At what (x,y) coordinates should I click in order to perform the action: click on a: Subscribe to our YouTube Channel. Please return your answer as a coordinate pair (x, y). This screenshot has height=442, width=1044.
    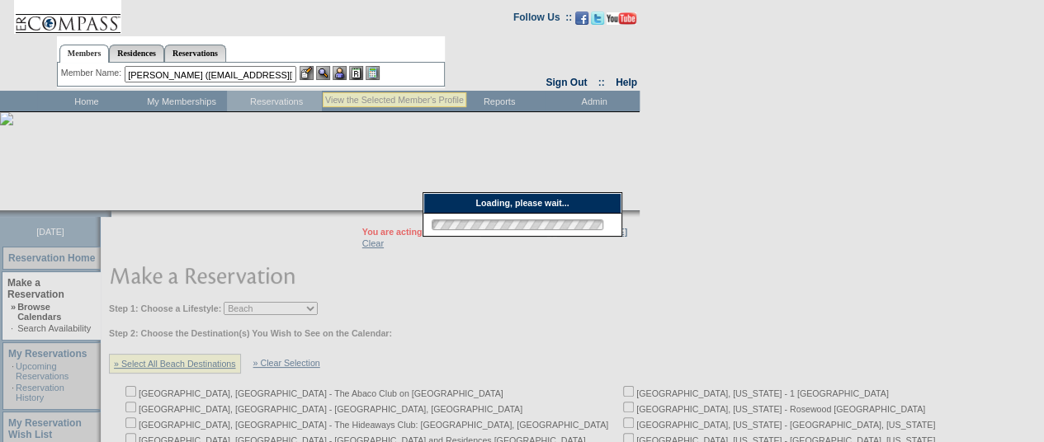
    Looking at the image, I should click on (621, 21).